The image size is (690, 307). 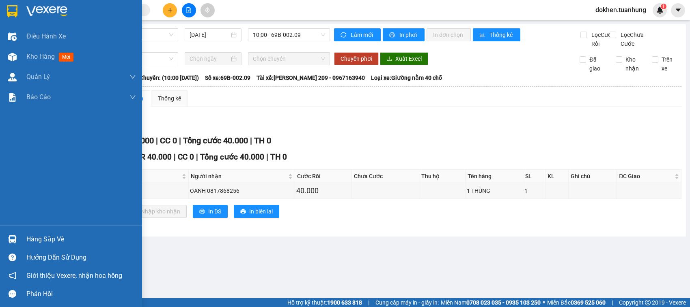 I want to click on span: plus, so click(x=170, y=10).